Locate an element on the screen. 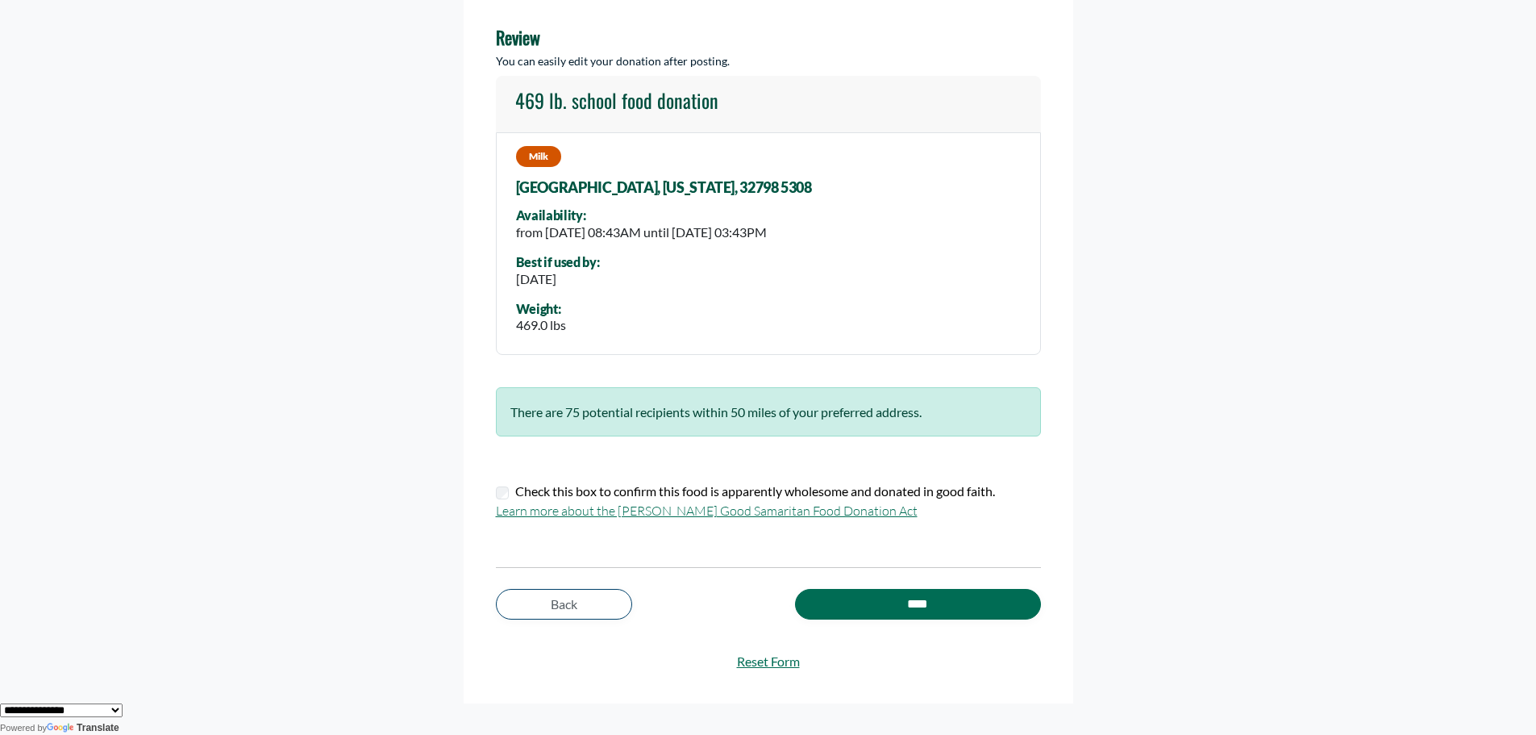 This screenshot has width=1536, height=735. span: Milk is located at coordinates (539, 156).